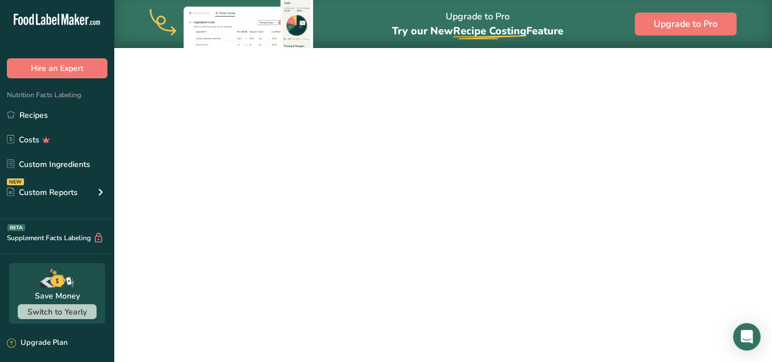 This screenshot has height=362, width=772. What do you see at coordinates (490, 31) in the screenshot?
I see `span: Recipe Costing` at bounding box center [490, 31].